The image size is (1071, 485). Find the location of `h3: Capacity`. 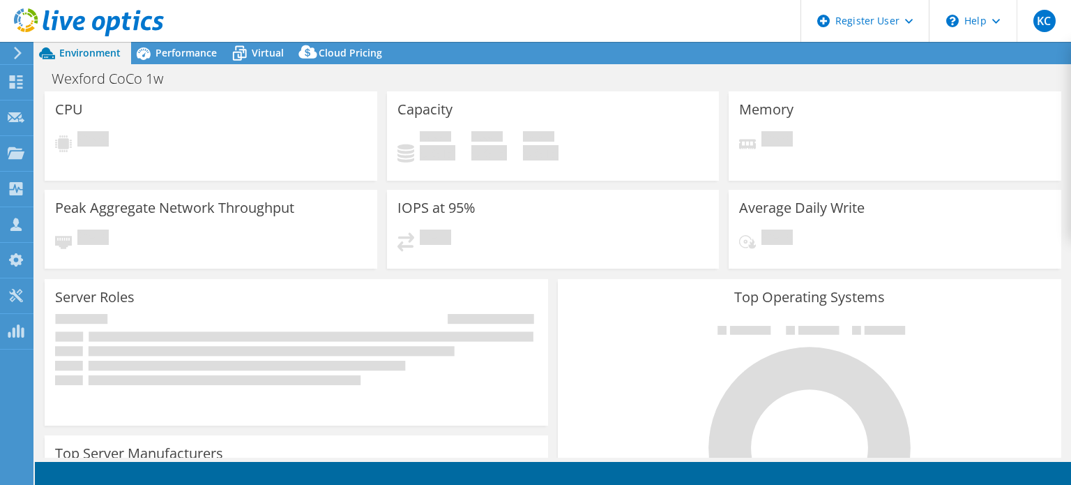

h3: Capacity is located at coordinates (425, 109).